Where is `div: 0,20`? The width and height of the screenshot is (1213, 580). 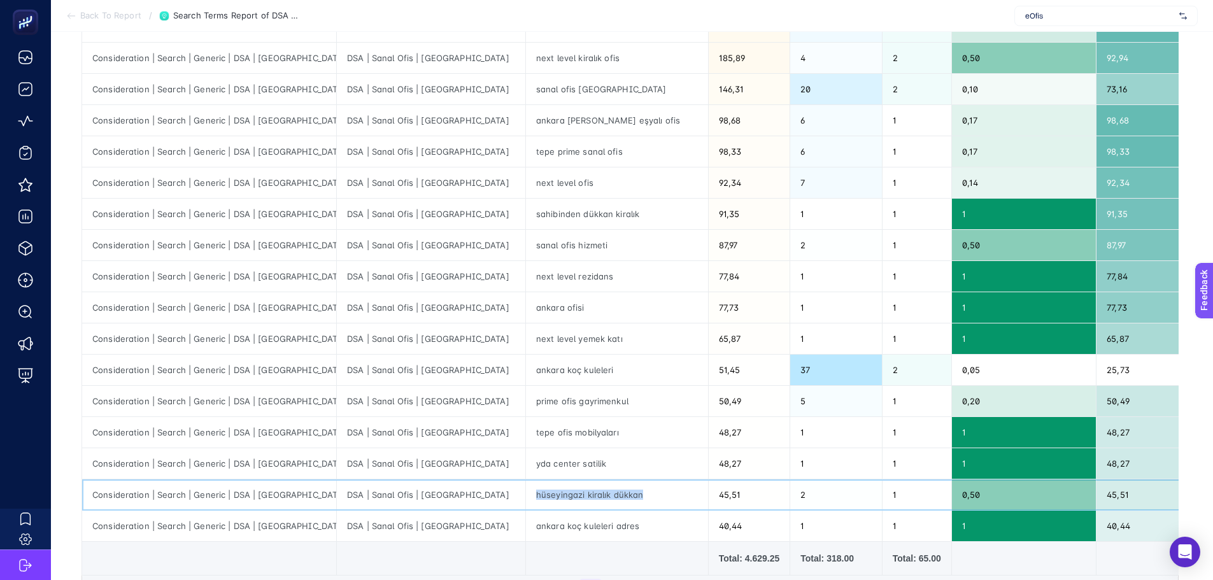
div: 0,20 is located at coordinates (1024, 401).